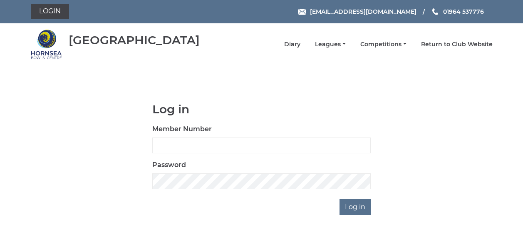 Image resolution: width=523 pixels, height=235 pixels. What do you see at coordinates (302, 12) in the screenshot?
I see `img: Email` at bounding box center [302, 12].